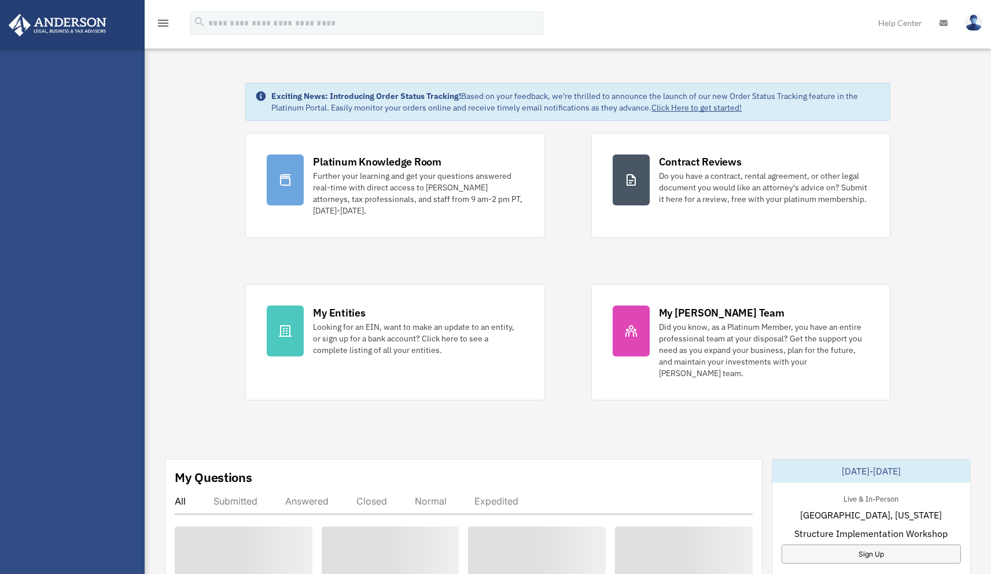 This screenshot has height=574, width=991. What do you see at coordinates (764, 187) in the screenshot?
I see `div: Do you have a contract, rental agreement, or other legal document you would like an attorney's ad...` at bounding box center [764, 187].